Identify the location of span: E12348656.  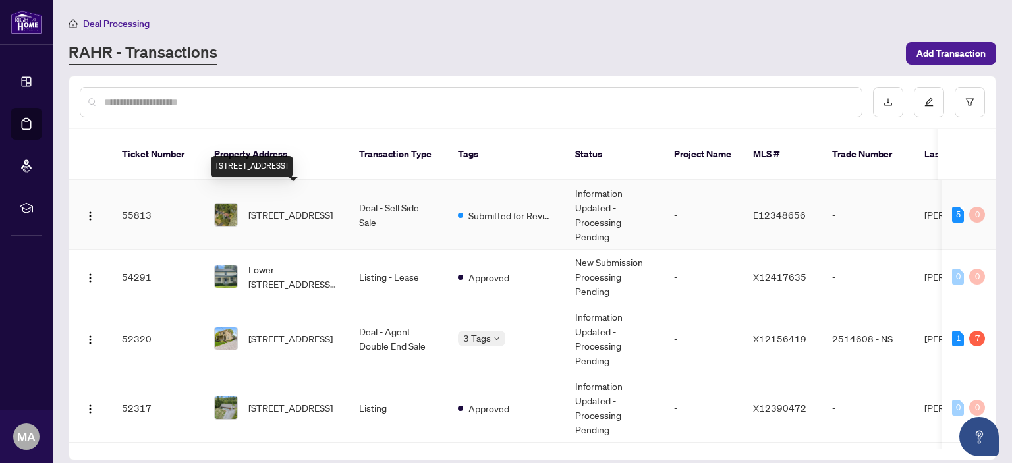
(779, 215).